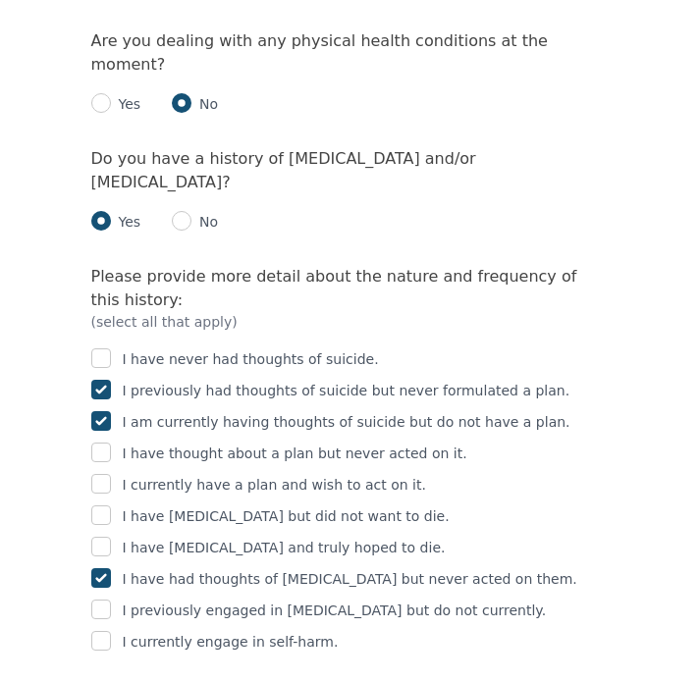 The width and height of the screenshot is (700, 681). What do you see at coordinates (347, 391) in the screenshot?
I see `p: I previously had thoughts of suicide but never formulated a plan.` at bounding box center [347, 391].